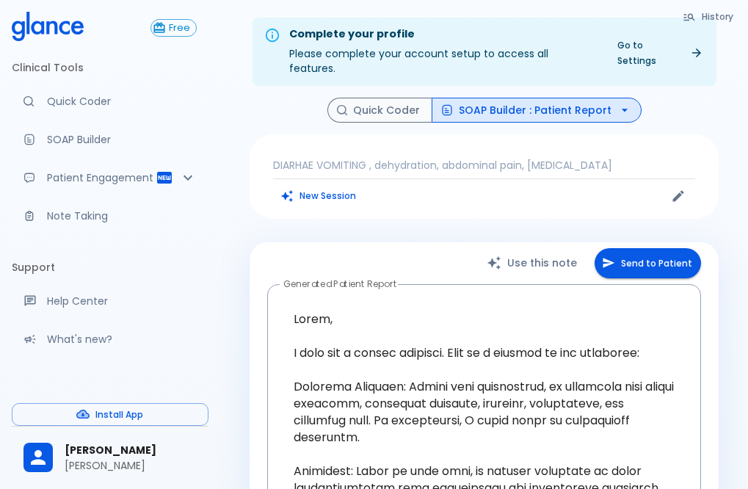 This screenshot has height=489, width=748. Describe the element at coordinates (110, 101) in the screenshot. I see `a: Moramiz: Find ICD10AM codes instantly` at that location.